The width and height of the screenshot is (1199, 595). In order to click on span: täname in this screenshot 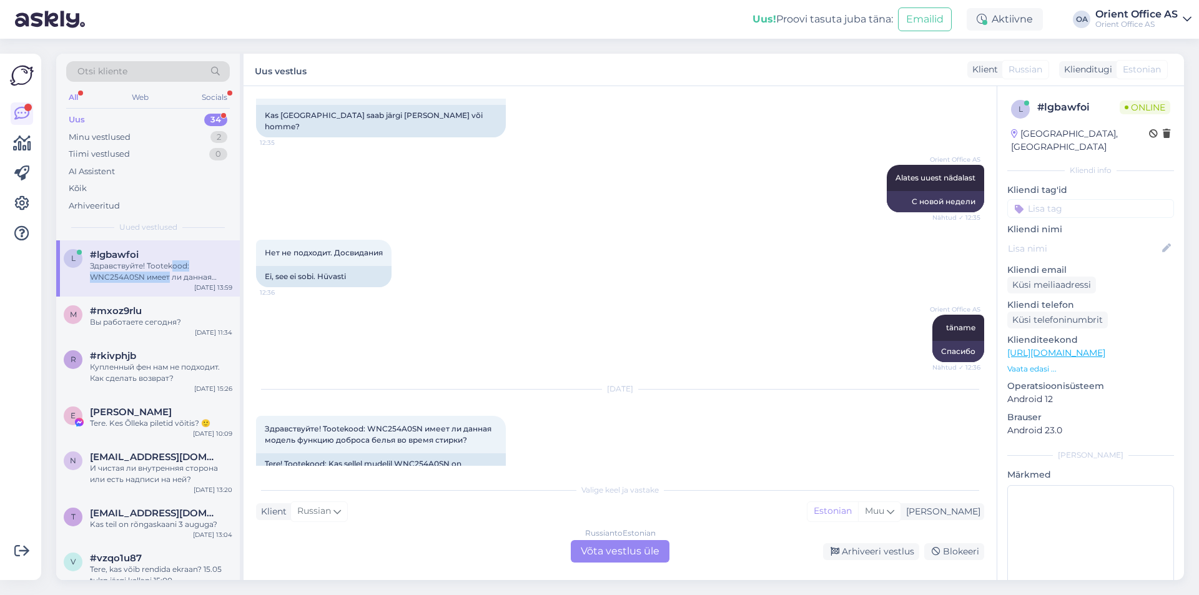, I will do `click(960, 327)`.